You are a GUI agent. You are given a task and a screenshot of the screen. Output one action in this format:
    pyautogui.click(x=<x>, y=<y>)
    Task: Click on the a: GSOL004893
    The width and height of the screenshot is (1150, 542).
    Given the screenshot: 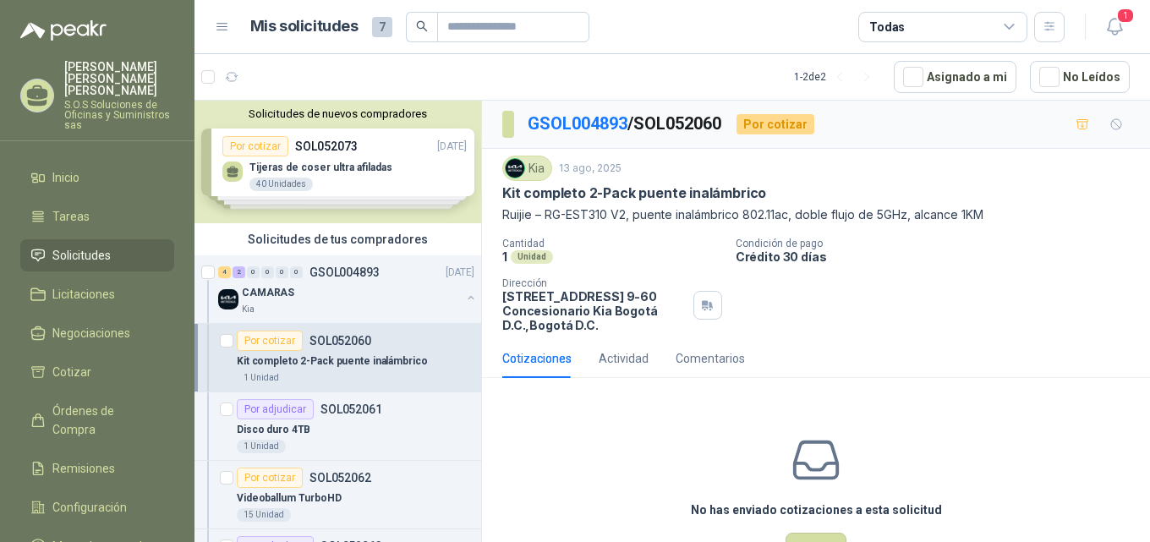 What is the action you would take?
    pyautogui.click(x=578, y=123)
    